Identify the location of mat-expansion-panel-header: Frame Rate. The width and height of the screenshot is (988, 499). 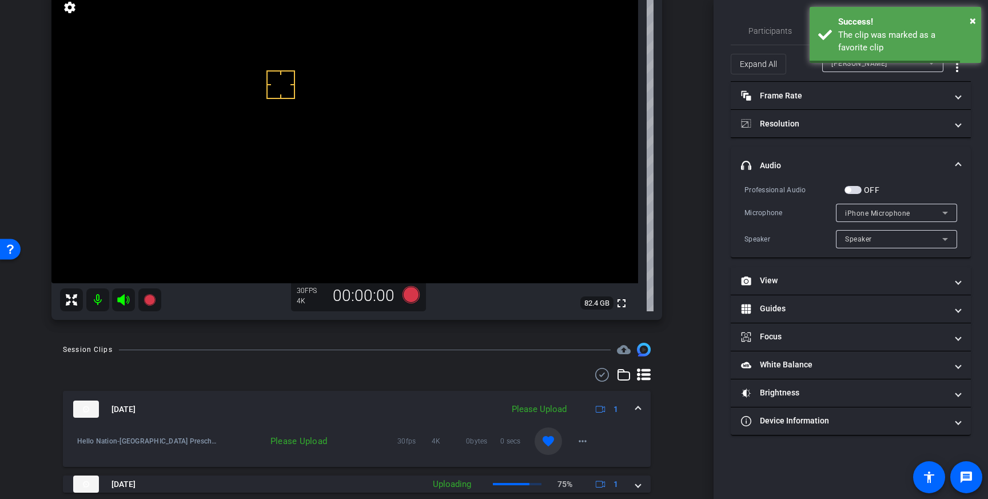
(851, 95).